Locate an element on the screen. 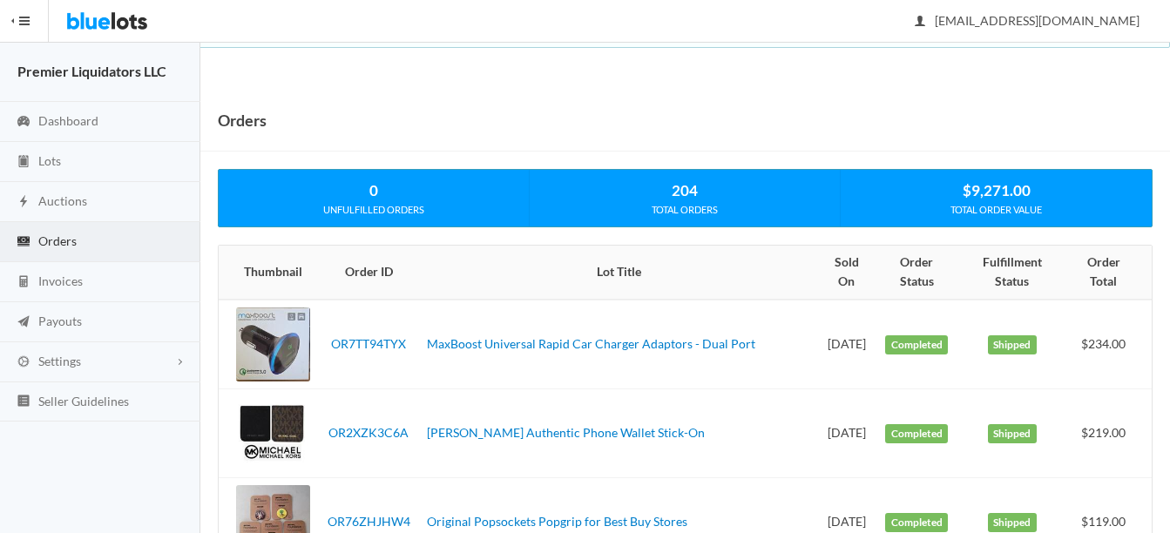  th: Order ID is located at coordinates (368, 273).